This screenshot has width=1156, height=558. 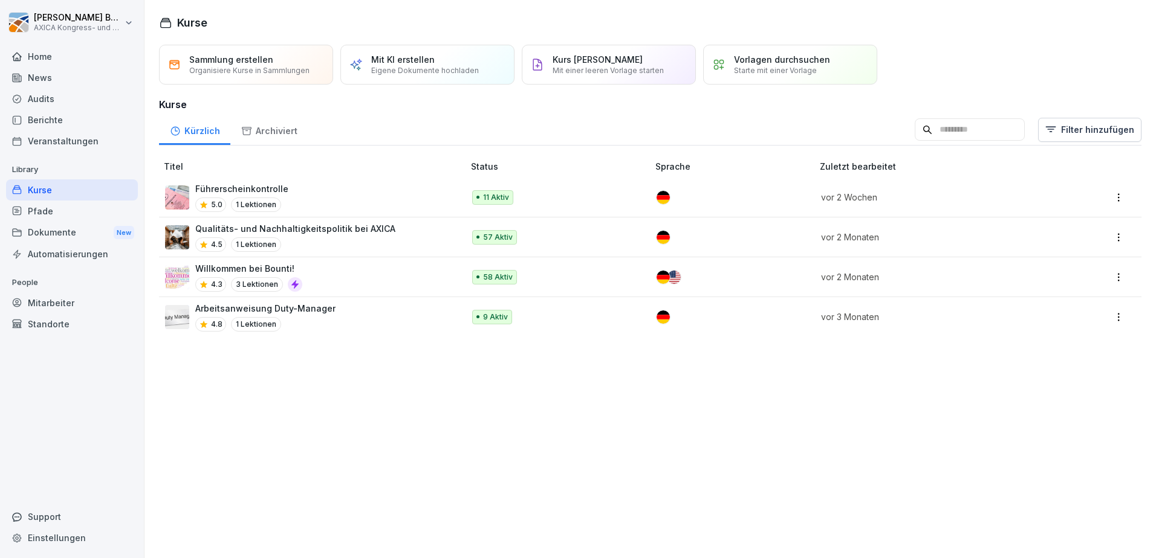 I want to click on div: Home, so click(x=72, y=56).